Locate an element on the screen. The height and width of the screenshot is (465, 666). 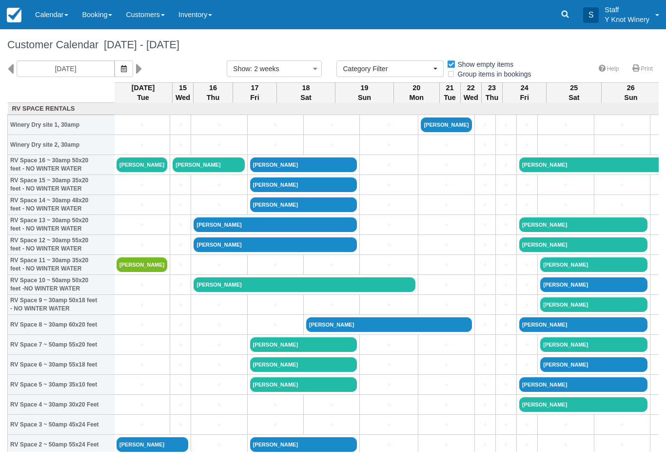
th: 21 Tue is located at coordinates (450, 93).